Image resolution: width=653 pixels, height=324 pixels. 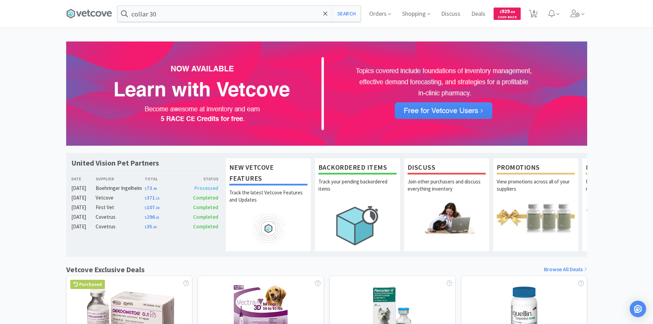 What do you see at coordinates (269, 228) in the screenshot?
I see `img: hero_feature_roadmap.png` at bounding box center [269, 228].